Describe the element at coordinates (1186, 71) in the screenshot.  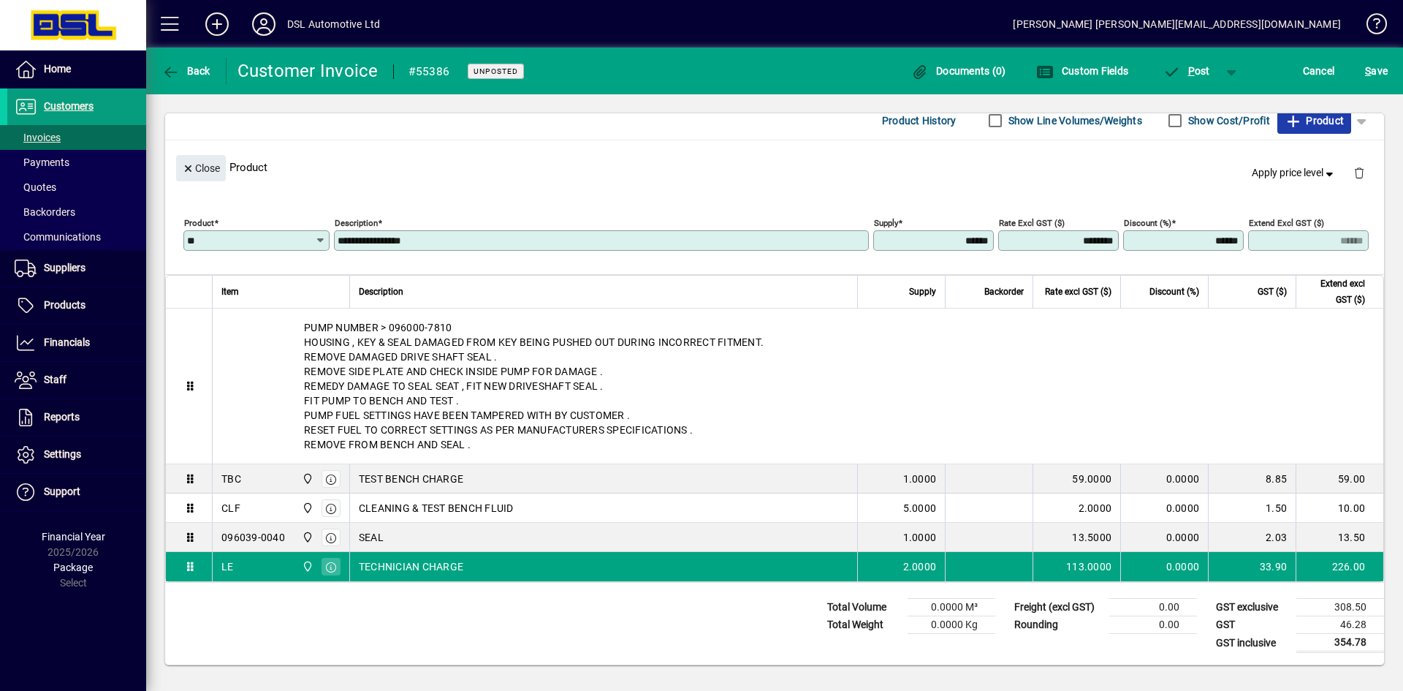
I see `button: Post` at that location.